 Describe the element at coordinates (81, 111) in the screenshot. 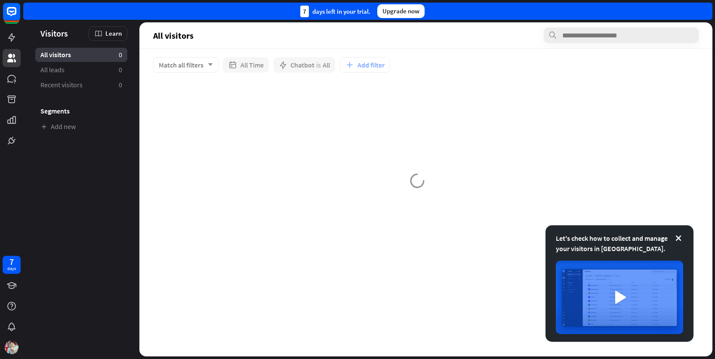

I see `h3: Segments` at that location.